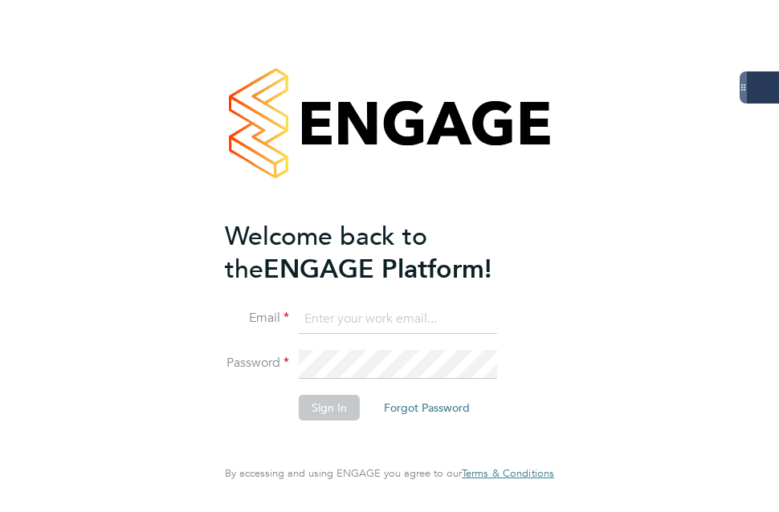 The height and width of the screenshot is (512, 779). Describe the element at coordinates (426, 408) in the screenshot. I see `button: Forgot Password` at that location.